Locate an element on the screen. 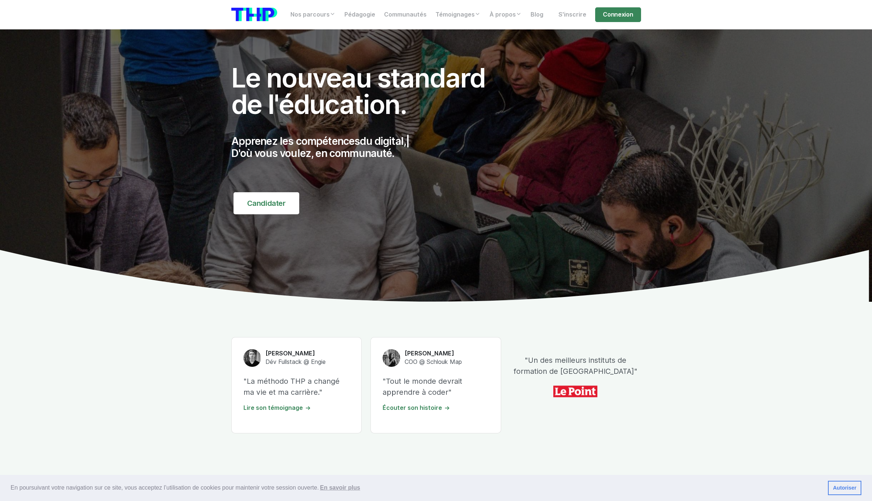  a: Lire son témoignage is located at coordinates (277, 407).